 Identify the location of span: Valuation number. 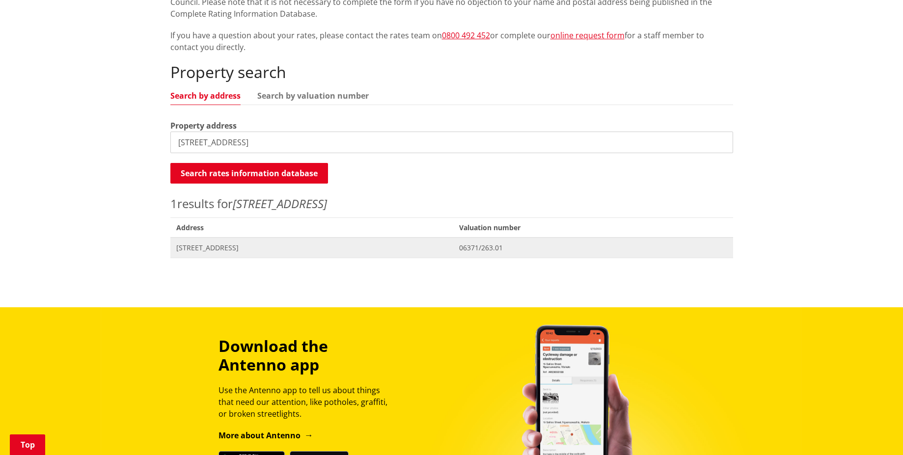
(593, 227).